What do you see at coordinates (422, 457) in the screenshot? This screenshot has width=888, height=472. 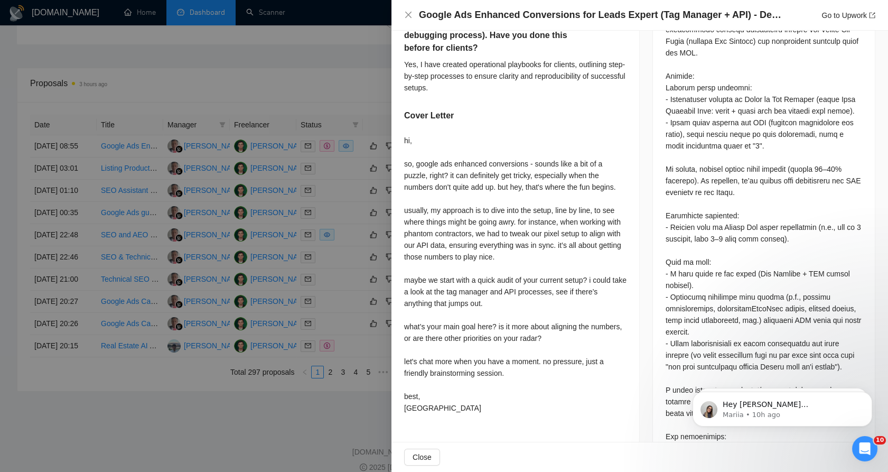 I see `span: Close` at bounding box center [422, 457].